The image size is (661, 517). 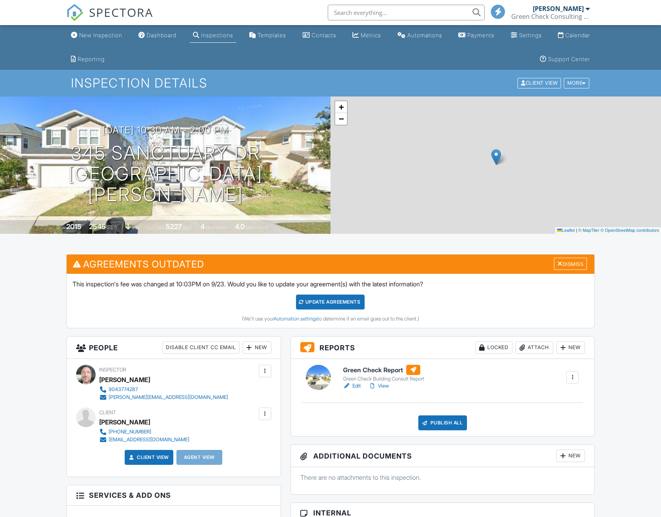 What do you see at coordinates (424, 35) in the screenshot?
I see `div: Automations` at bounding box center [424, 35].